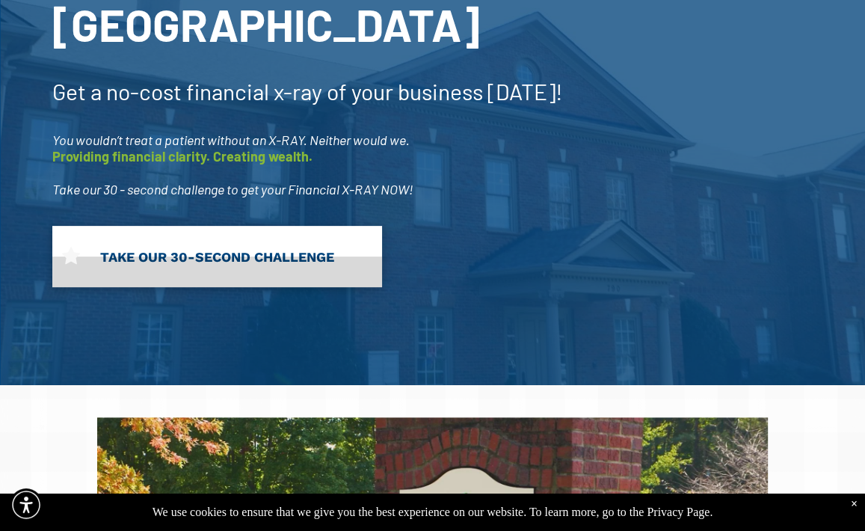 The width and height of the screenshot is (865, 531). Describe the element at coordinates (183, 156) in the screenshot. I see `span: Providing financial clarity. Creating wealth.` at that location.